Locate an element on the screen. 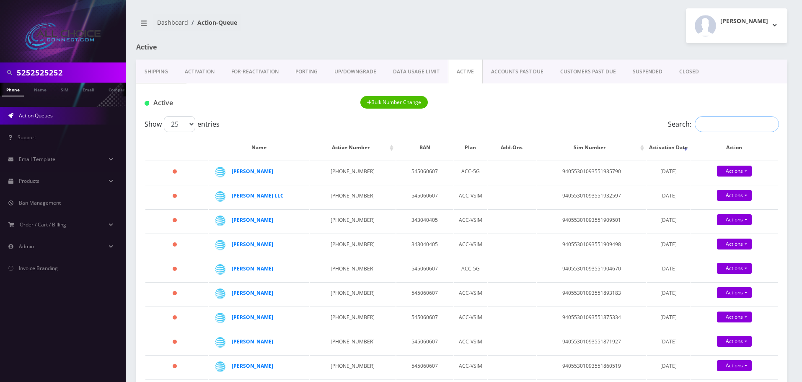 The width and height of the screenshot is (802, 382). a: UP/DOWNGRADE is located at coordinates (355, 72).